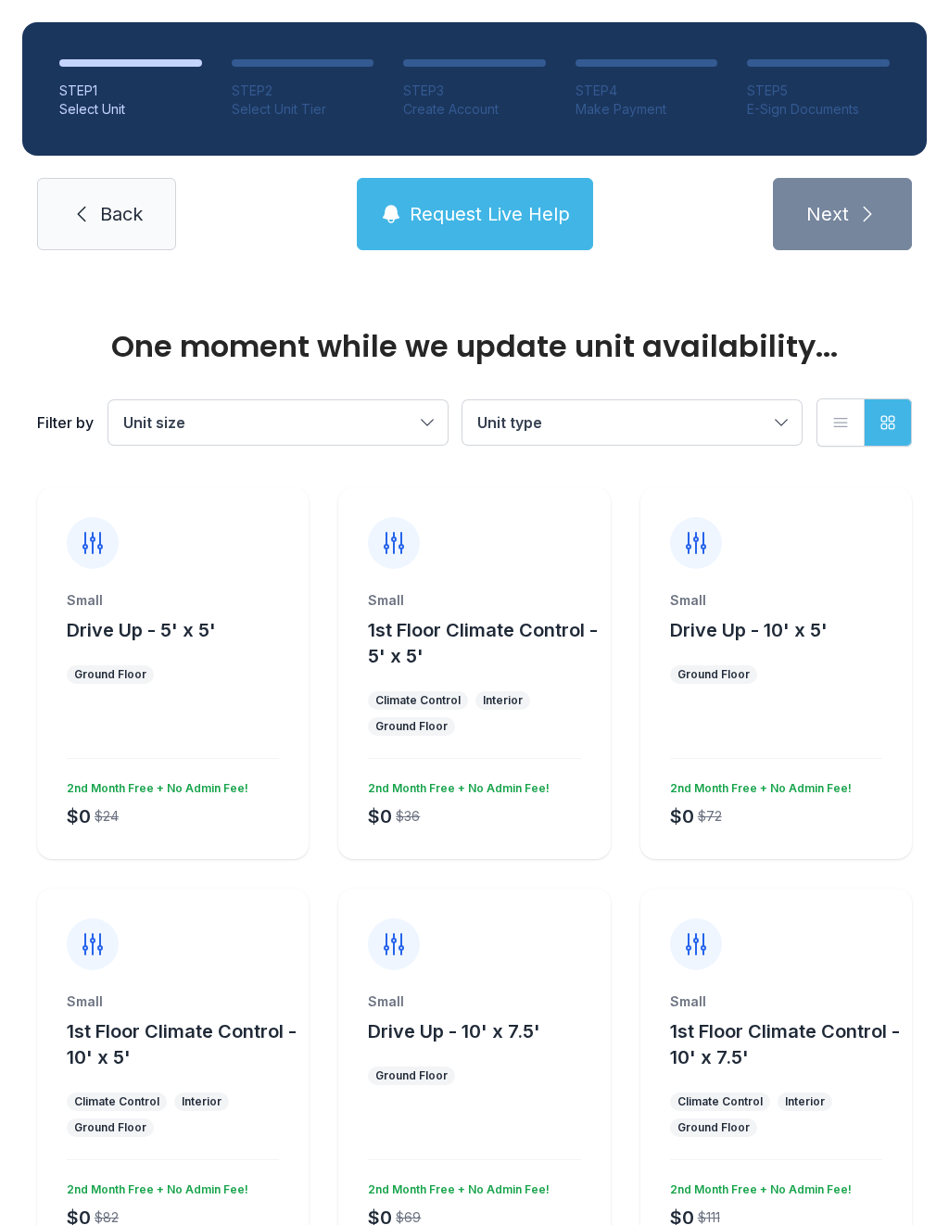 This screenshot has height=1225, width=949. Describe the element at coordinates (632, 422) in the screenshot. I see `button: Unit type` at that location.